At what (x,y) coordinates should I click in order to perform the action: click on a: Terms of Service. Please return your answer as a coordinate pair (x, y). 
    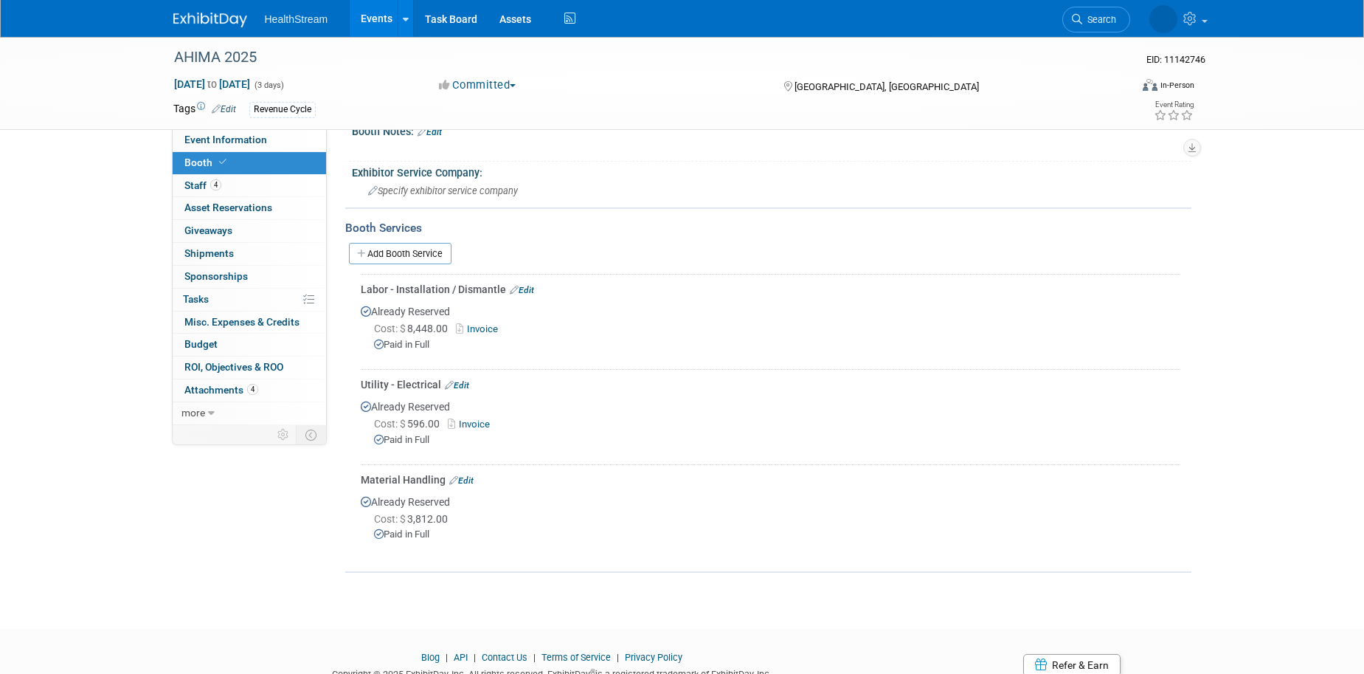
    Looking at the image, I should click on (576, 657).